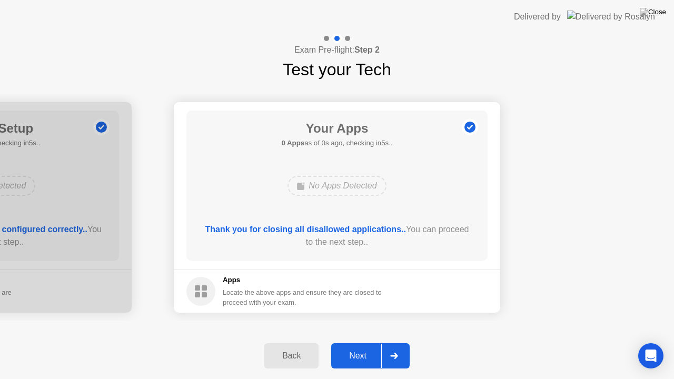 The height and width of the screenshot is (379, 674). Describe the element at coordinates (302, 280) in the screenshot. I see `h5: Apps` at that location.